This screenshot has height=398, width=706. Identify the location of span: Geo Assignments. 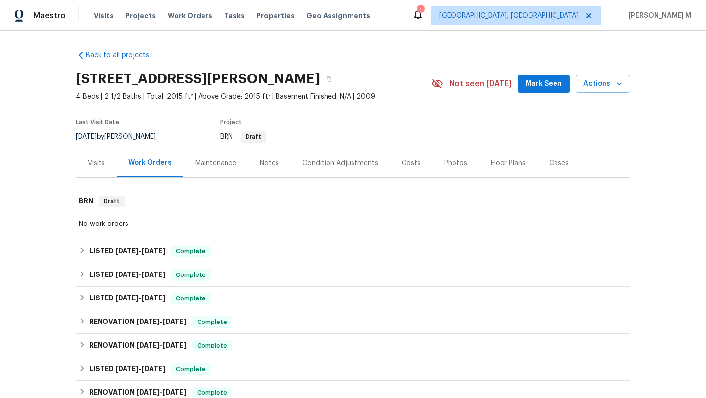
(338, 16).